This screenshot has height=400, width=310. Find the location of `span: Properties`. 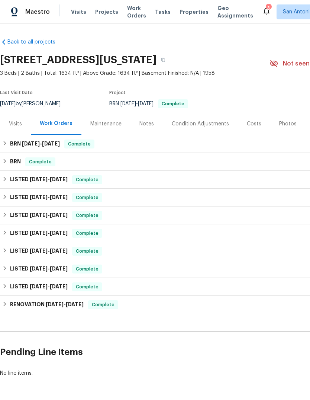

span: Properties is located at coordinates (194, 12).